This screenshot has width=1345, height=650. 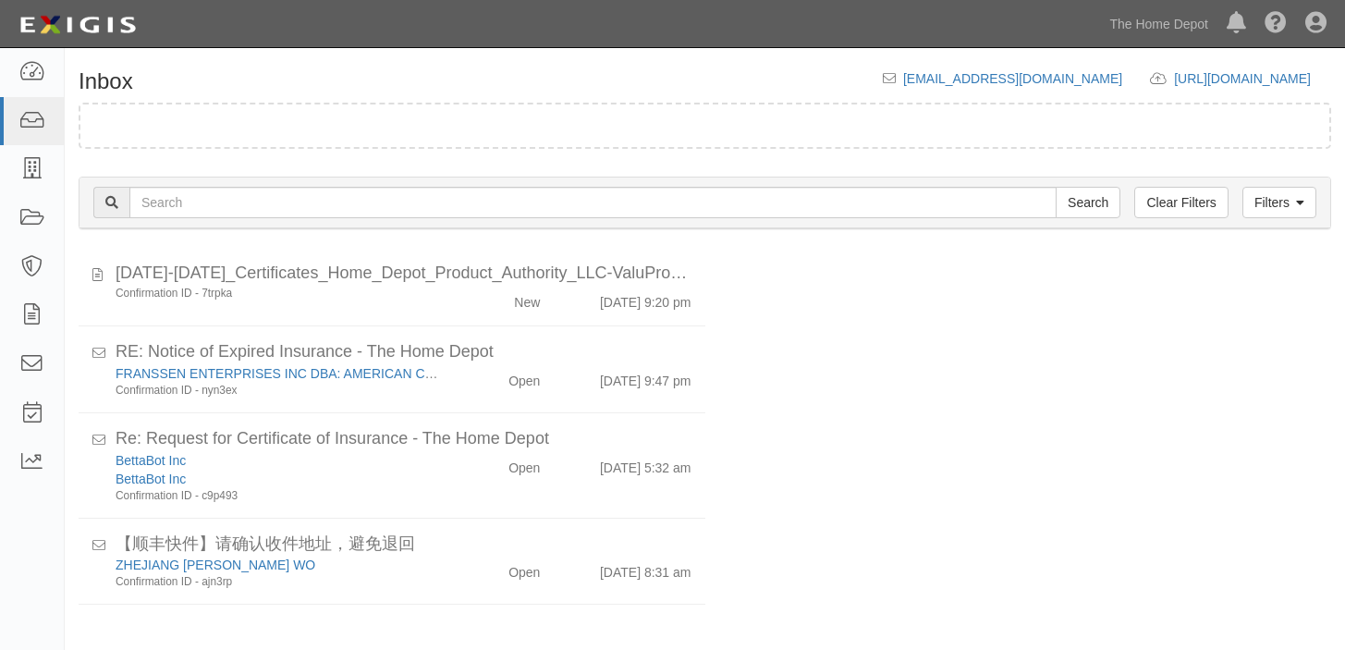 What do you see at coordinates (403, 274) in the screenshot?
I see `div: 2025-2026_Certificates_Home_Depot_Product_Authority_LLC-ValuProducts.pdf` at bounding box center [403, 274].